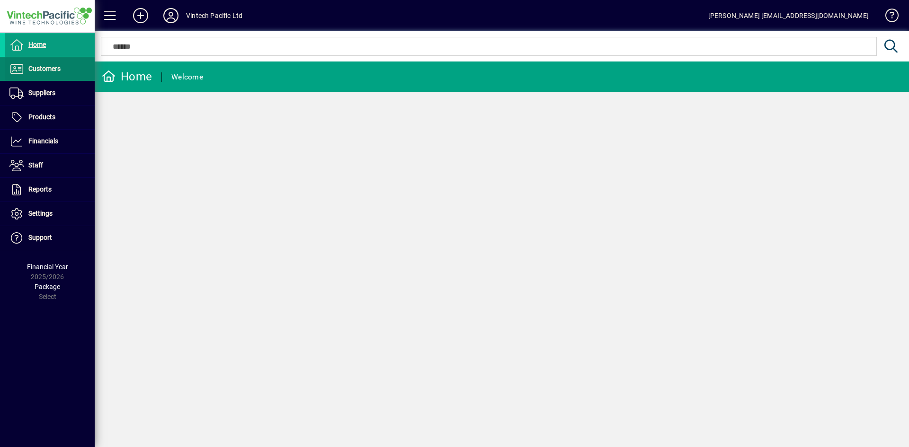 The height and width of the screenshot is (447, 909). What do you see at coordinates (40, 214) in the screenshot?
I see `span: Settings` at bounding box center [40, 214].